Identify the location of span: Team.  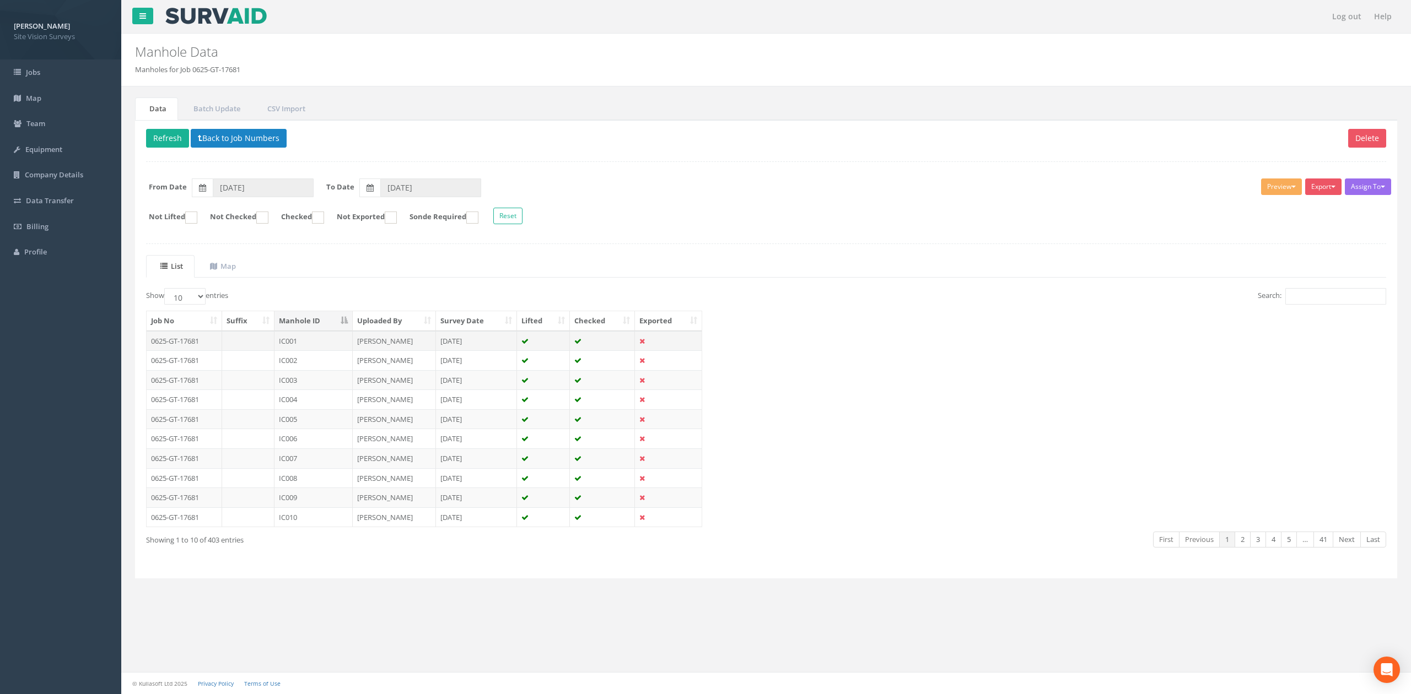
(36, 123).